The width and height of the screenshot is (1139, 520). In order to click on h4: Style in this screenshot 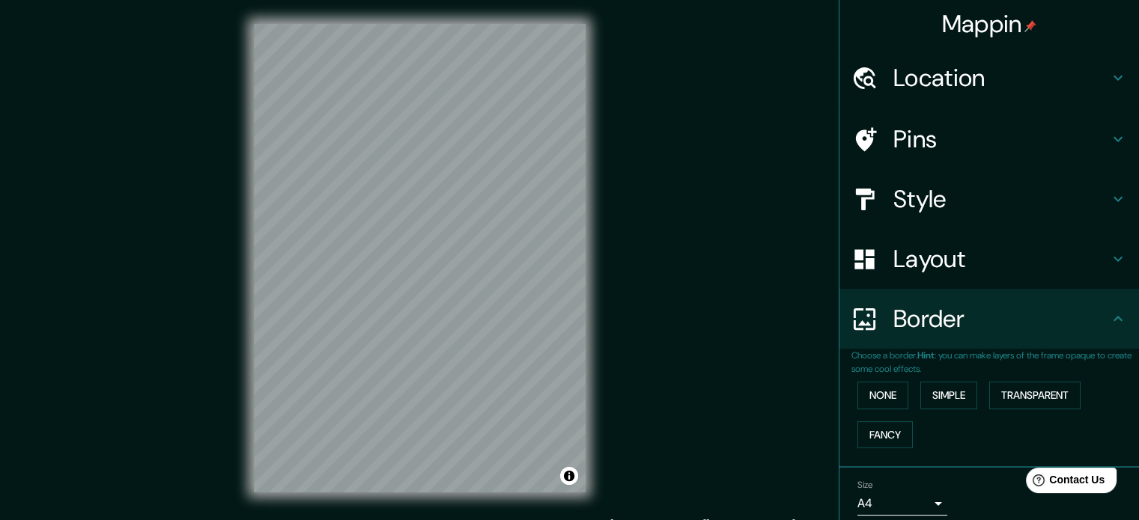, I will do `click(1001, 199)`.